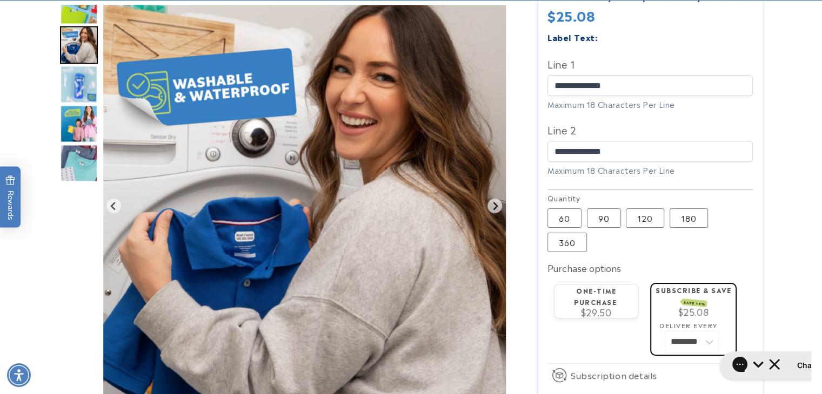  Describe the element at coordinates (688, 218) in the screenshot. I see `label: 180` at that location.